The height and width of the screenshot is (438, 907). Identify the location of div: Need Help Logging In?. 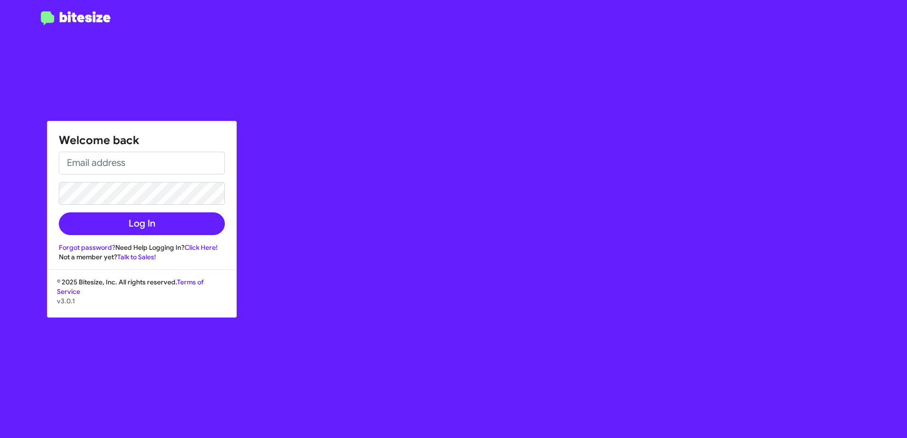
(142, 247).